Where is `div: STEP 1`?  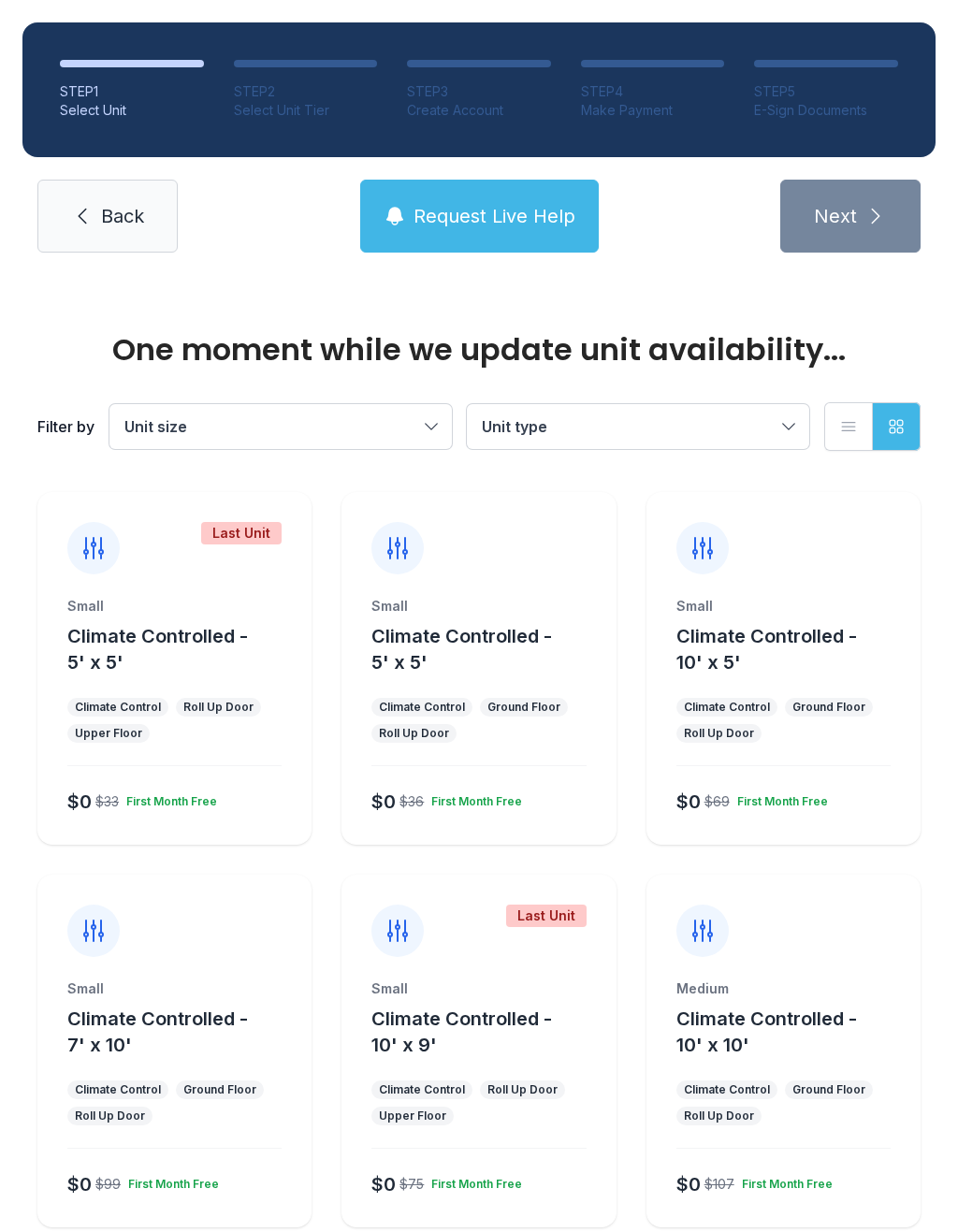 div: STEP 1 is located at coordinates (132, 92).